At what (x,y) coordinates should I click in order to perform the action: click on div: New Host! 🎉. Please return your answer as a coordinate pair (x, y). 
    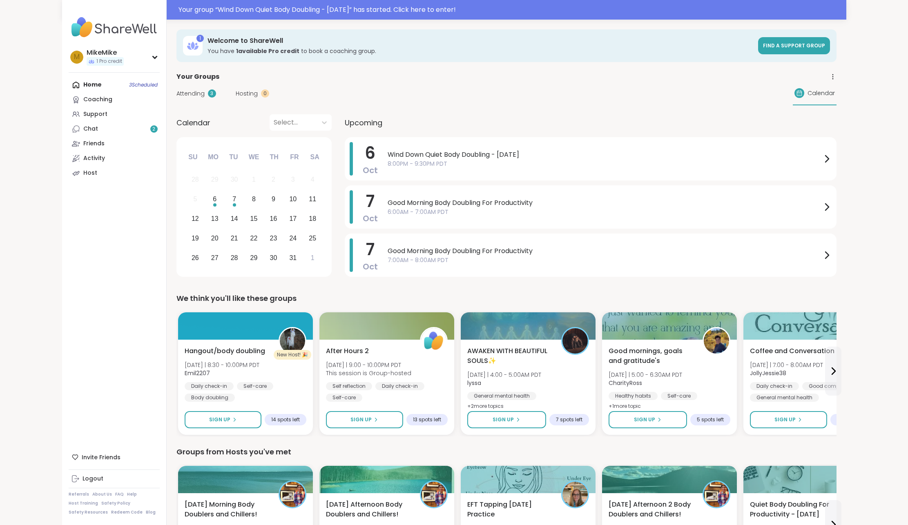
    Looking at the image, I should click on (293, 355).